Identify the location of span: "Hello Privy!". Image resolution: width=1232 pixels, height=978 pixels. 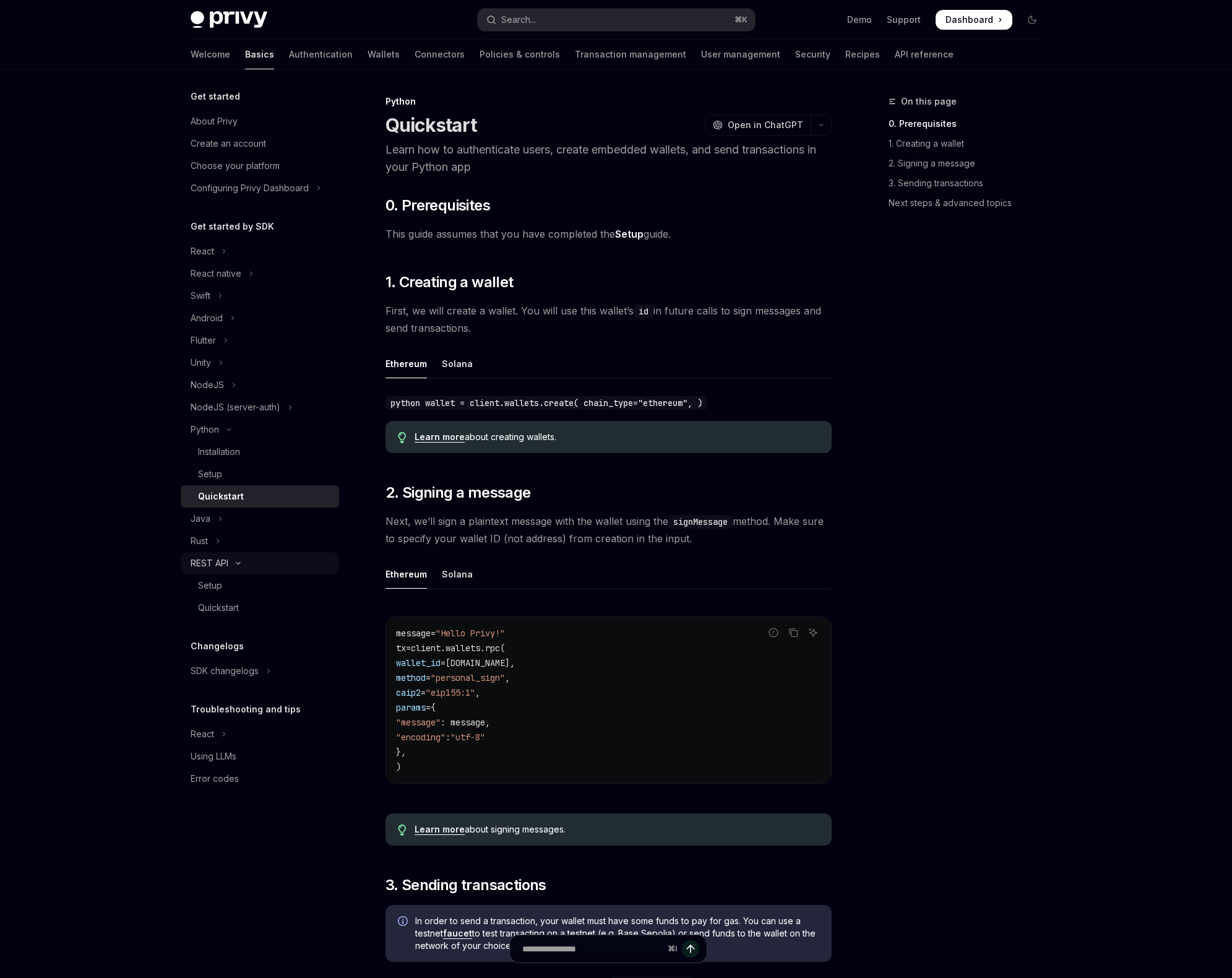
(471, 633).